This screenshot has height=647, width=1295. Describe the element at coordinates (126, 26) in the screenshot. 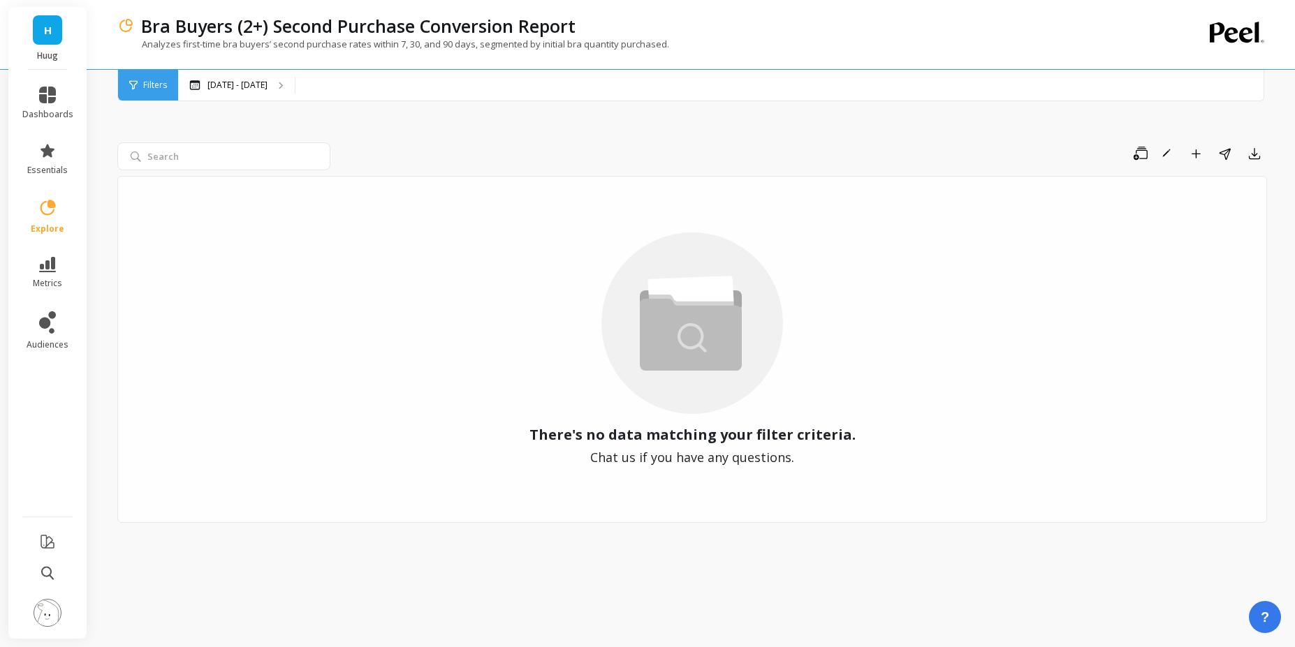

I see `img: header icon` at that location.